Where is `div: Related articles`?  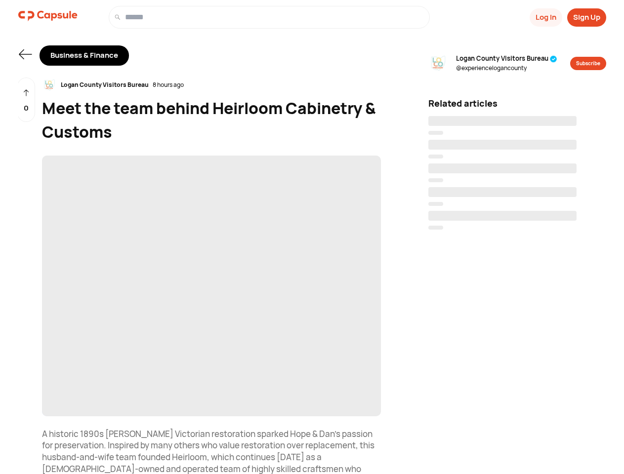
div: Related articles is located at coordinates (517, 103).